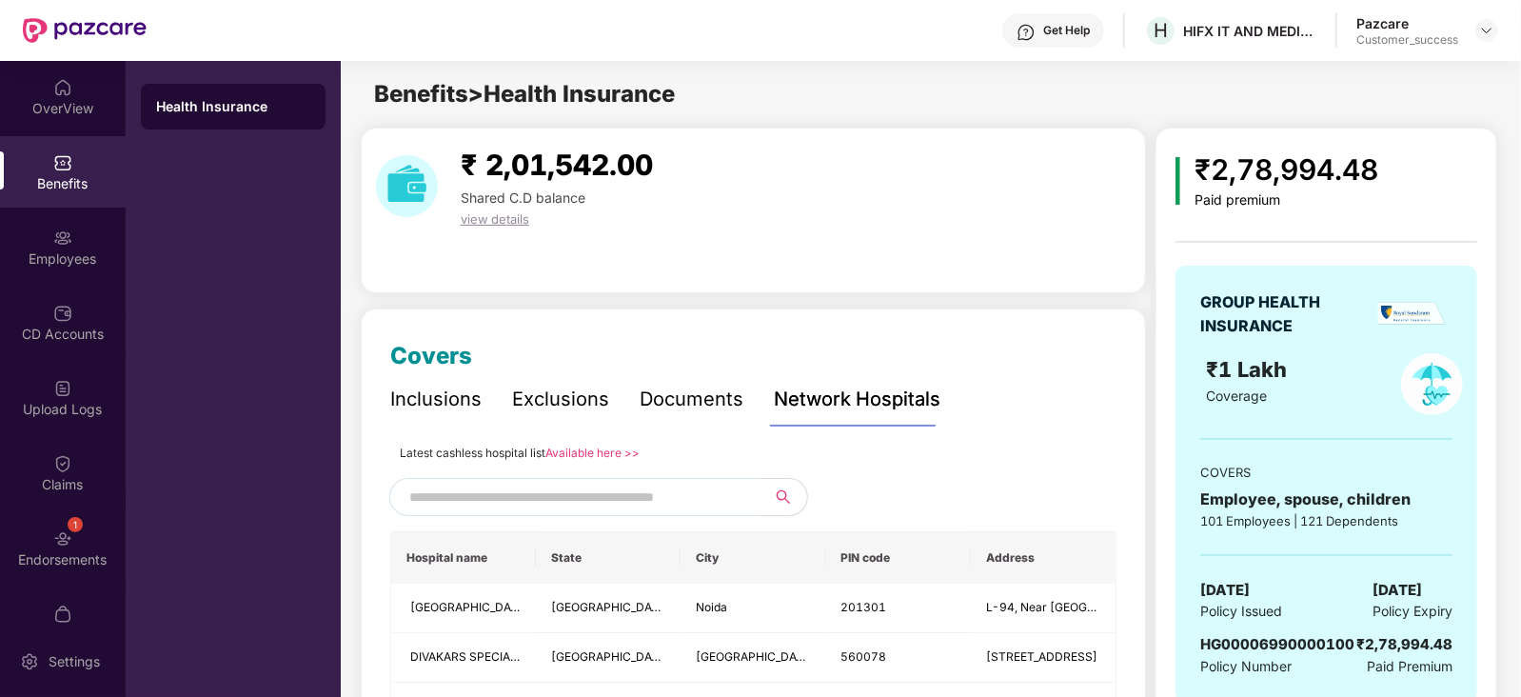 This screenshot has width=1521, height=697. What do you see at coordinates (464, 658) in the screenshot?
I see `td: DIVAKARS SPECIALITY HOSPITAL` at bounding box center [464, 658].